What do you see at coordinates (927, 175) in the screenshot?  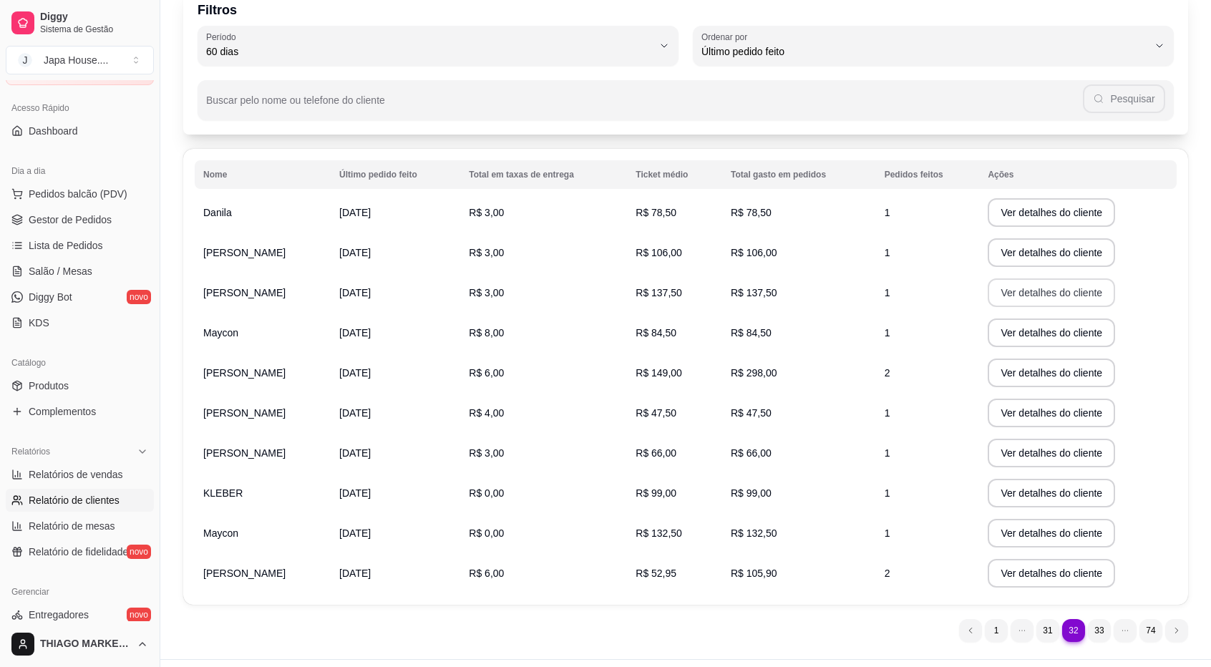 I see `th: Pedidos feitos` at bounding box center [927, 175].